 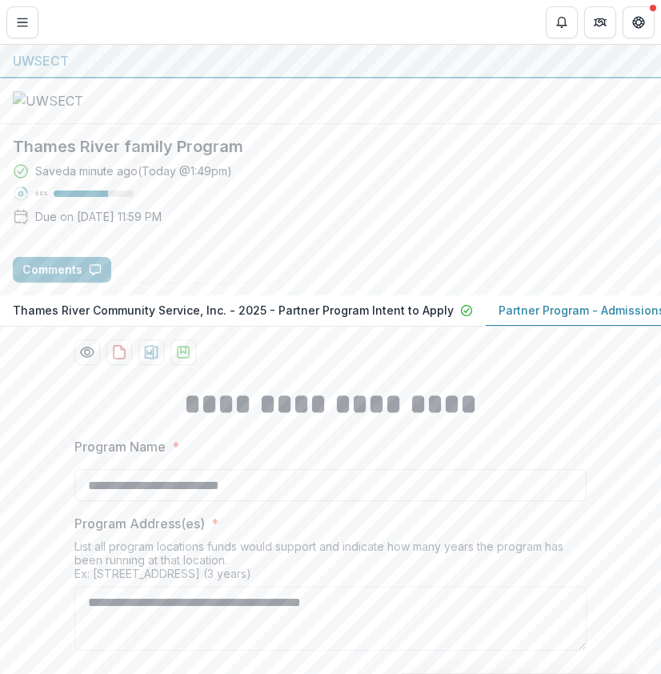 I want to click on button: Preview c68a87e6-acd3-4c92-82b6-872ff95549df-1.pdf, so click(x=87, y=352).